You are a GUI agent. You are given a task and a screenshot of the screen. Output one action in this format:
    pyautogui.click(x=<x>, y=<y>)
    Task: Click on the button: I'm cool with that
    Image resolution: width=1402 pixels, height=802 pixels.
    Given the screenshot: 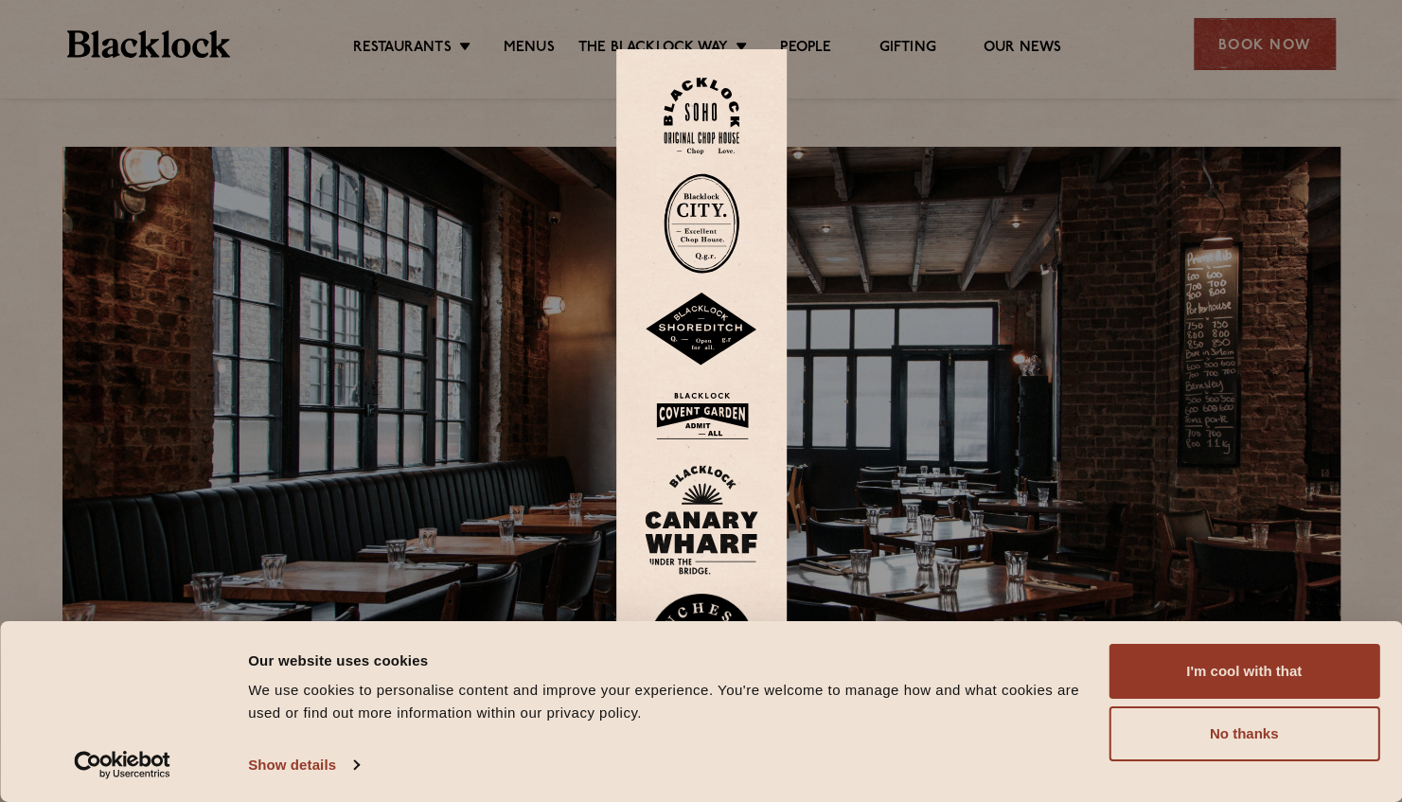 What is the action you would take?
    pyautogui.click(x=1244, y=671)
    